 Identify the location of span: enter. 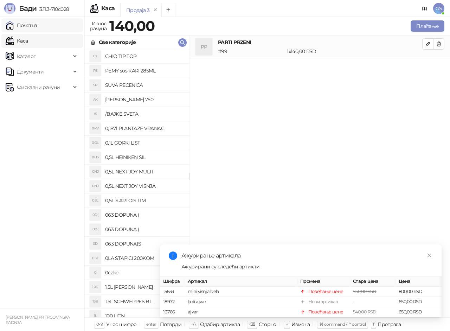
(151, 324).